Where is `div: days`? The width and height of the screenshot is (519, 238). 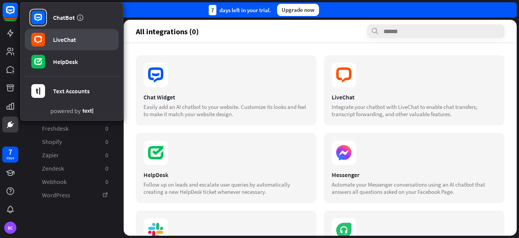
div: days is located at coordinates (10, 158).